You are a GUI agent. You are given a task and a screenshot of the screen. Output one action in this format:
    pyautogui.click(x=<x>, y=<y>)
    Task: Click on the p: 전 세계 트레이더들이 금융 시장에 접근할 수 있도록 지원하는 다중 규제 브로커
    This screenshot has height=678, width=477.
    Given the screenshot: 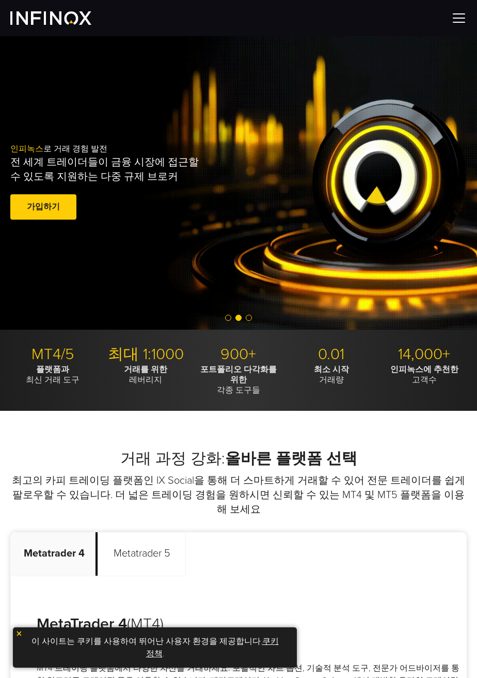 What is the action you would take?
    pyautogui.click(x=107, y=169)
    